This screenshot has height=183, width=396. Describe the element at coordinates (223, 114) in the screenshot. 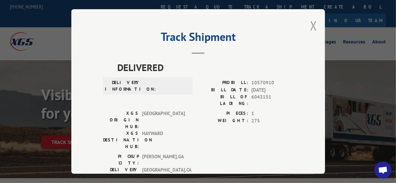

I see `label: PIECES:` at that location.